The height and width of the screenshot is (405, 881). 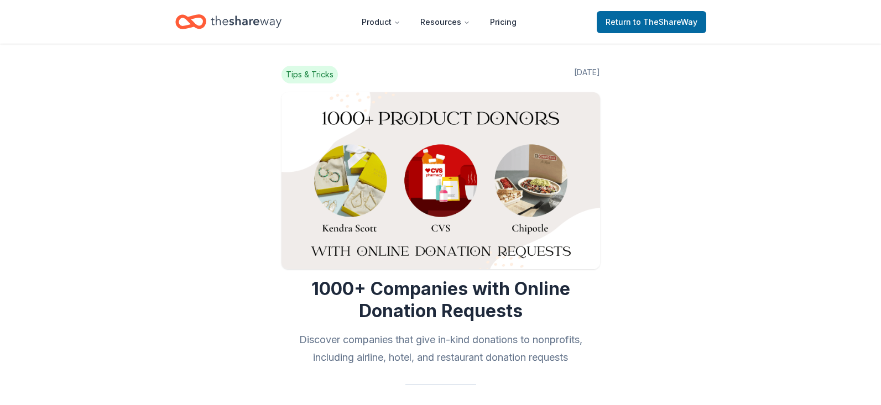 What do you see at coordinates (665, 22) in the screenshot?
I see `span: to TheShareWay` at bounding box center [665, 22].